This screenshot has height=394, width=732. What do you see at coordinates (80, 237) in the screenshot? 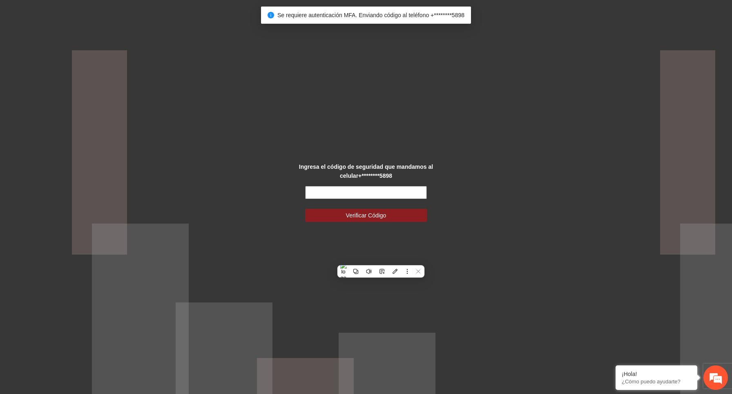
I see `textarea: Escriba su mensaje y pulse “Intro”` at bounding box center [80, 237].